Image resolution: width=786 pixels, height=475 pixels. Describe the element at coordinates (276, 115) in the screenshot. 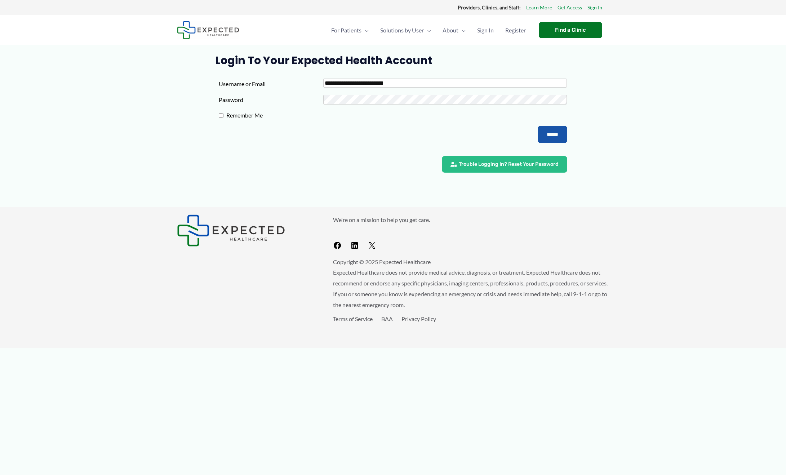

I see `label: Remember Me` at that location.